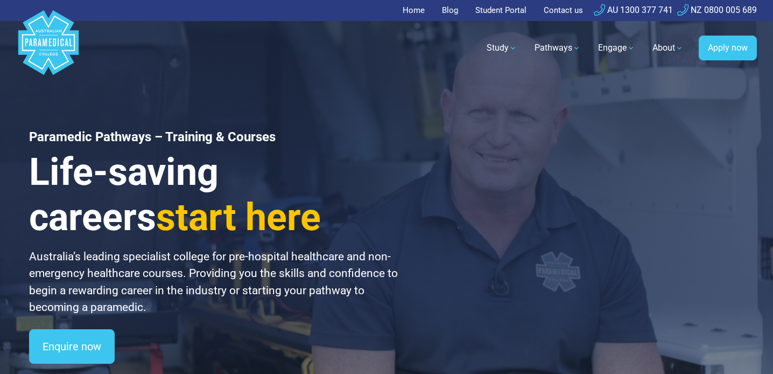  What do you see at coordinates (728, 48) in the screenshot?
I see `a: Apply now` at bounding box center [728, 48].